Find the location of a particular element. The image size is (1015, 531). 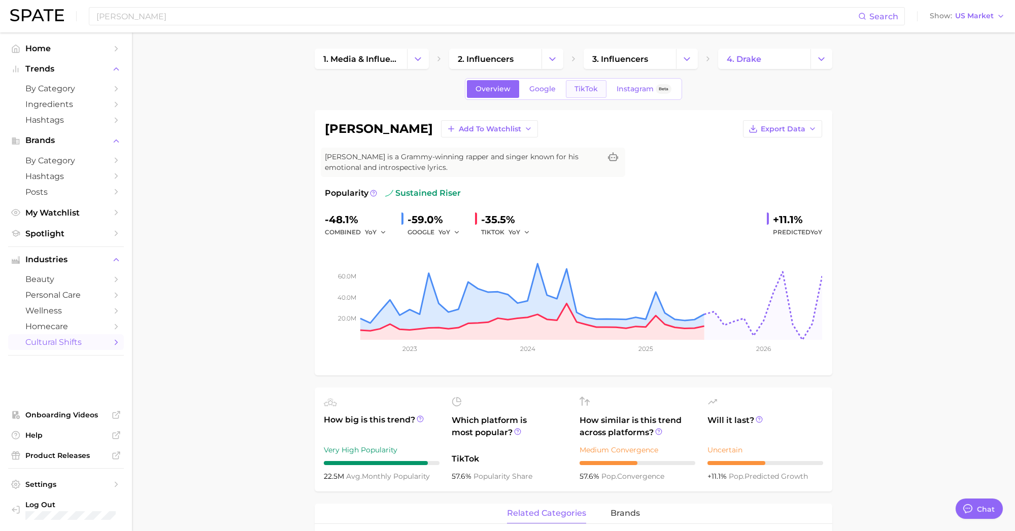

span: brands is located at coordinates (625, 513).